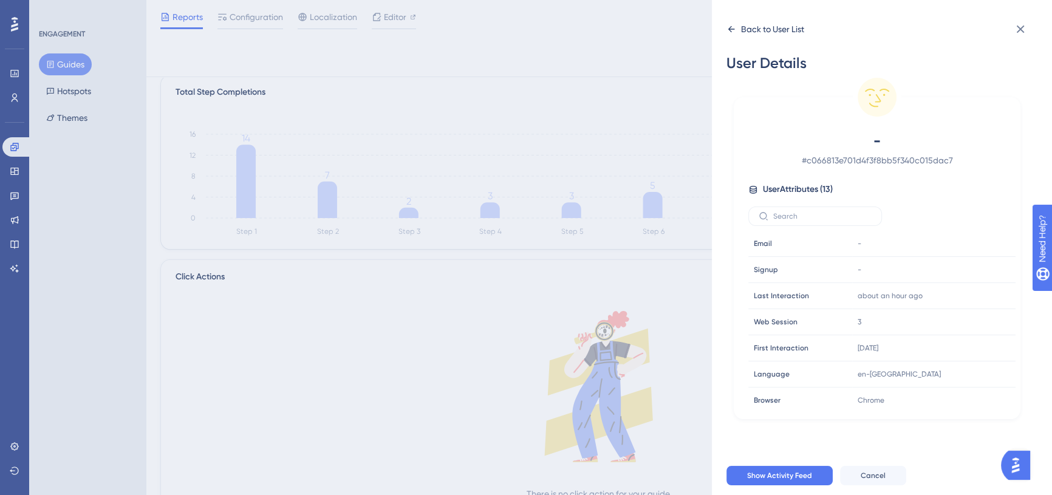 This screenshot has height=495, width=1052. What do you see at coordinates (871, 400) in the screenshot?
I see `span: Chrome` at bounding box center [871, 400].